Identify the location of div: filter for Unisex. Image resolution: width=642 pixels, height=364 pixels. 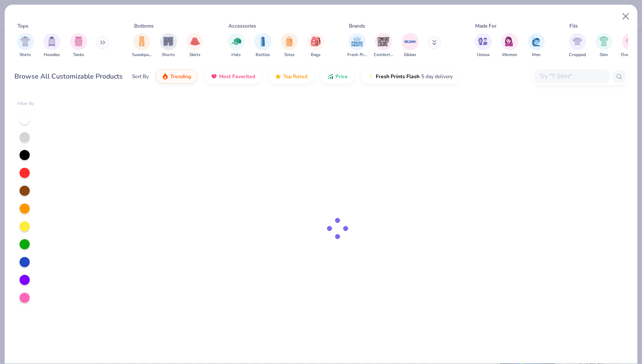
(483, 45).